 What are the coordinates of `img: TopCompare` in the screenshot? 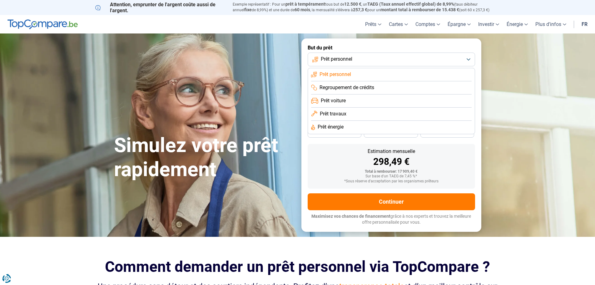 It's located at (43, 24).